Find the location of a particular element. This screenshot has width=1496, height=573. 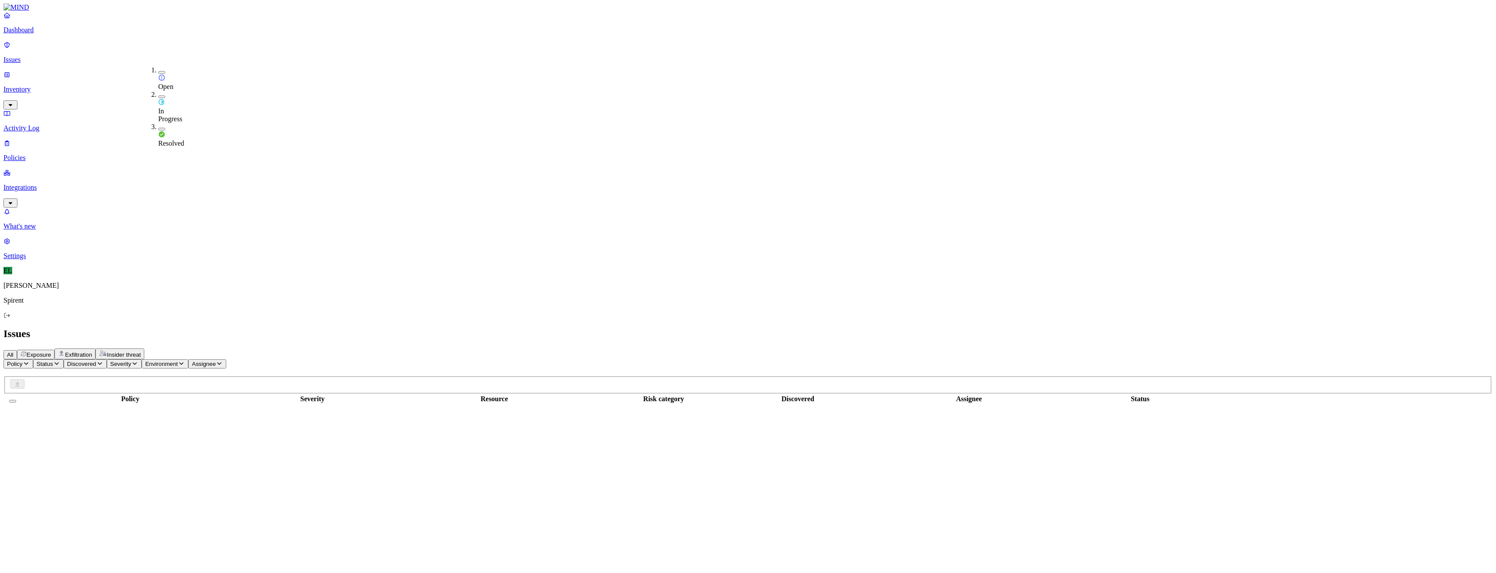

div: Policy is located at coordinates (130, 399).